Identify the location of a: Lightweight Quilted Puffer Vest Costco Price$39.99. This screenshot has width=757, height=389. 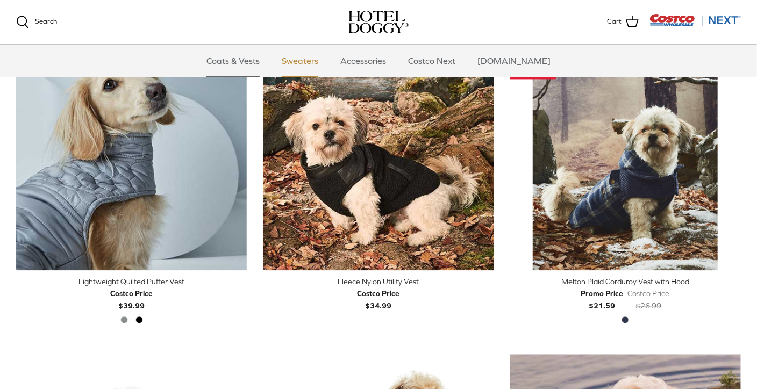
(131, 293).